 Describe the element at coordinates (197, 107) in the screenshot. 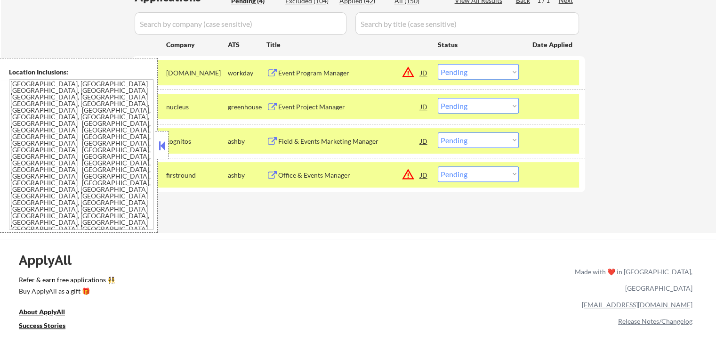

I see `div: nucleus` at that location.